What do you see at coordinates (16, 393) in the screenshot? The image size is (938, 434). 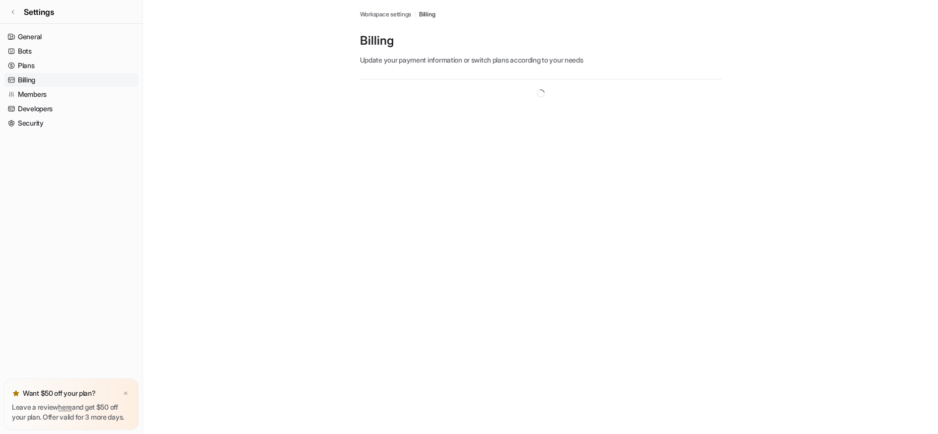 I see `img: star` at bounding box center [16, 393].